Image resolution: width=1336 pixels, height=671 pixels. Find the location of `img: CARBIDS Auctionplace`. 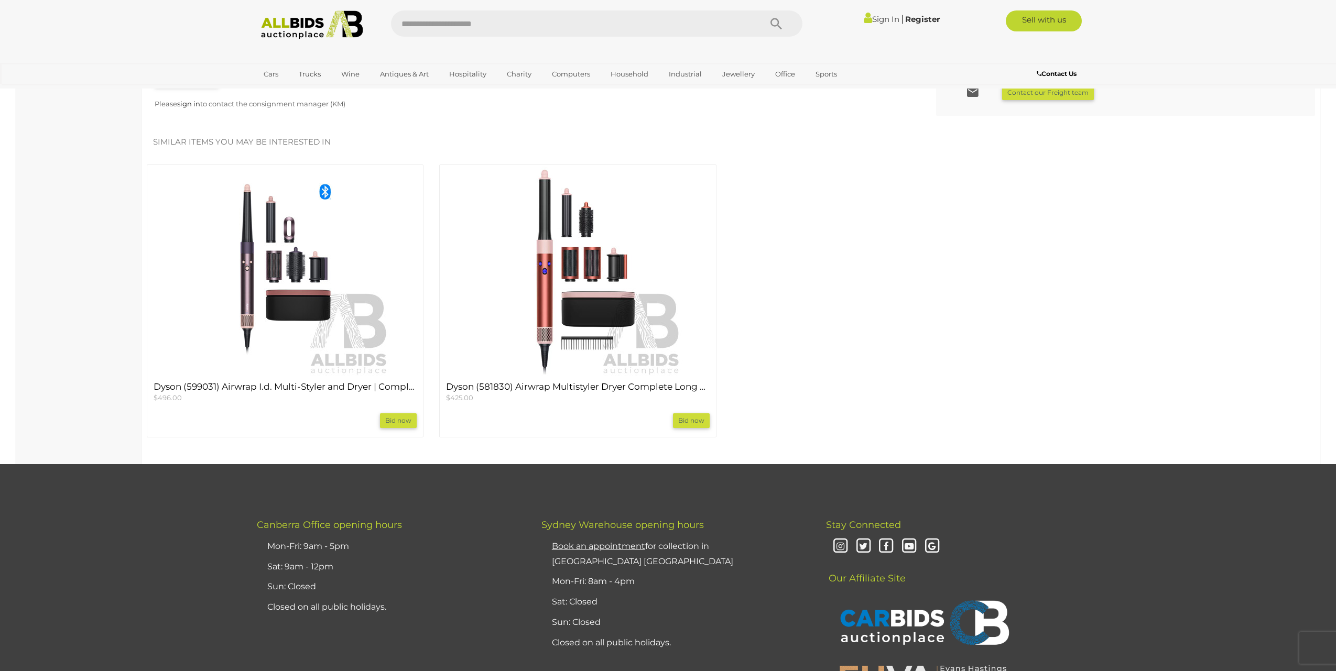

img: CARBIDS Auctionplace is located at coordinates (923, 624).